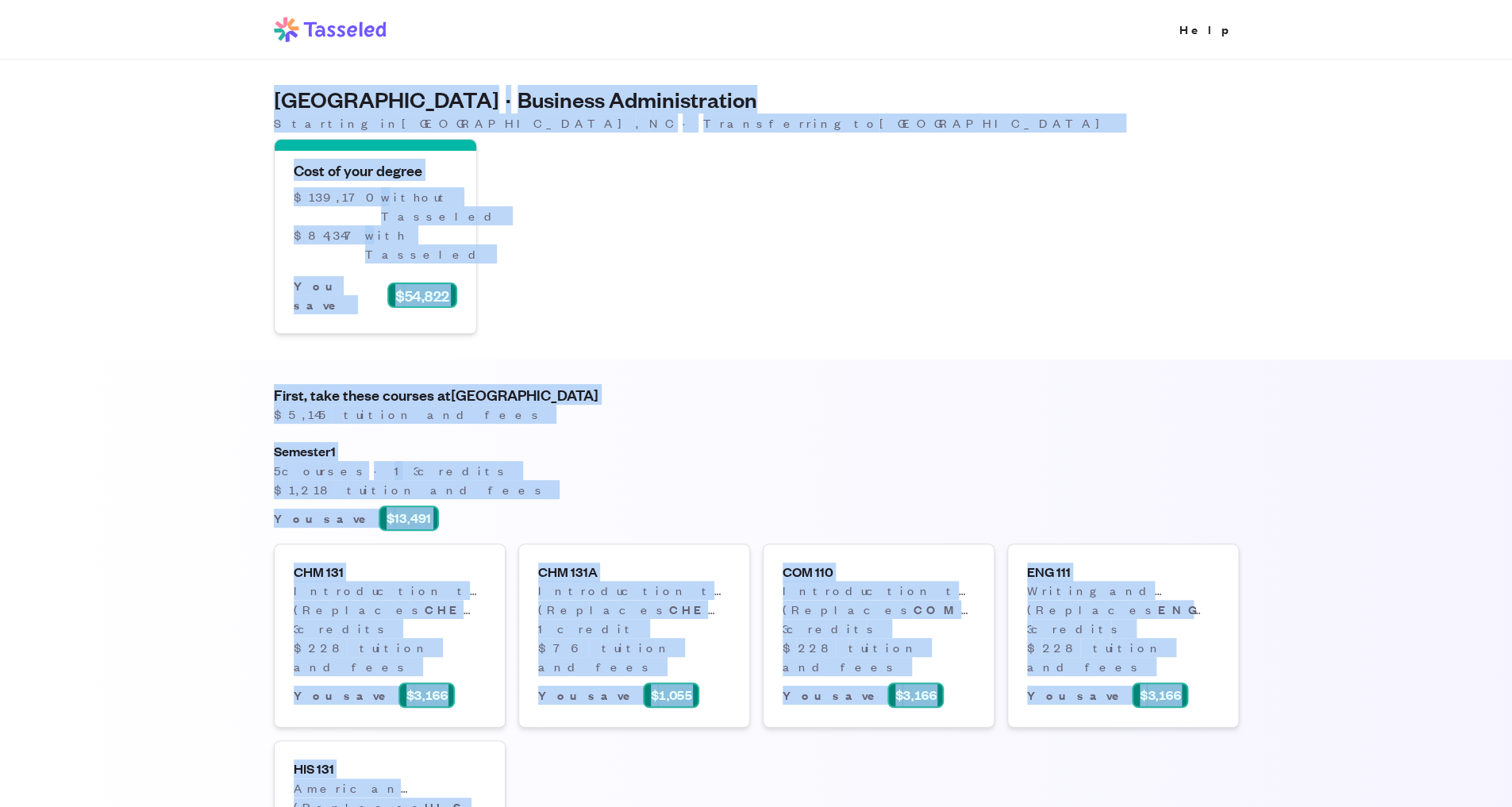 The image size is (1512, 807). Describe the element at coordinates (408, 519) in the screenshot. I see `dd: $ 13,491` at that location.